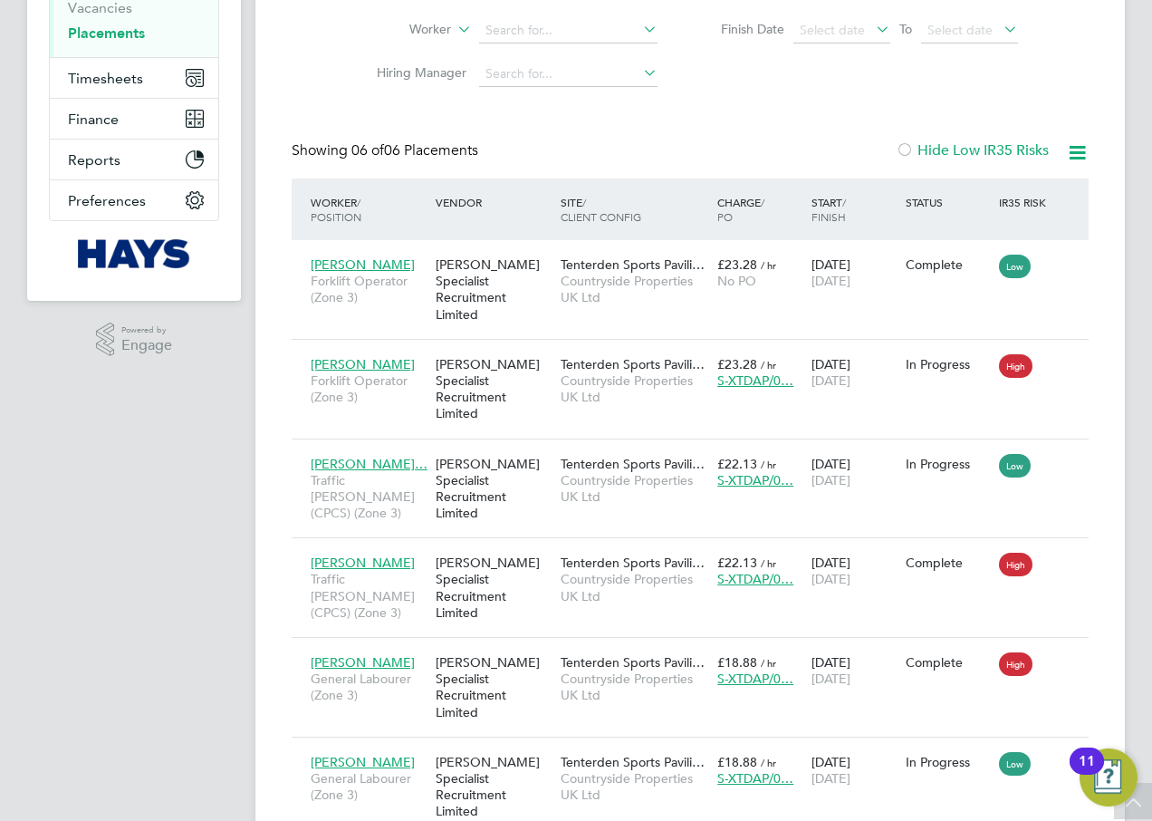  I want to click on span: Powered by, so click(147, 330).